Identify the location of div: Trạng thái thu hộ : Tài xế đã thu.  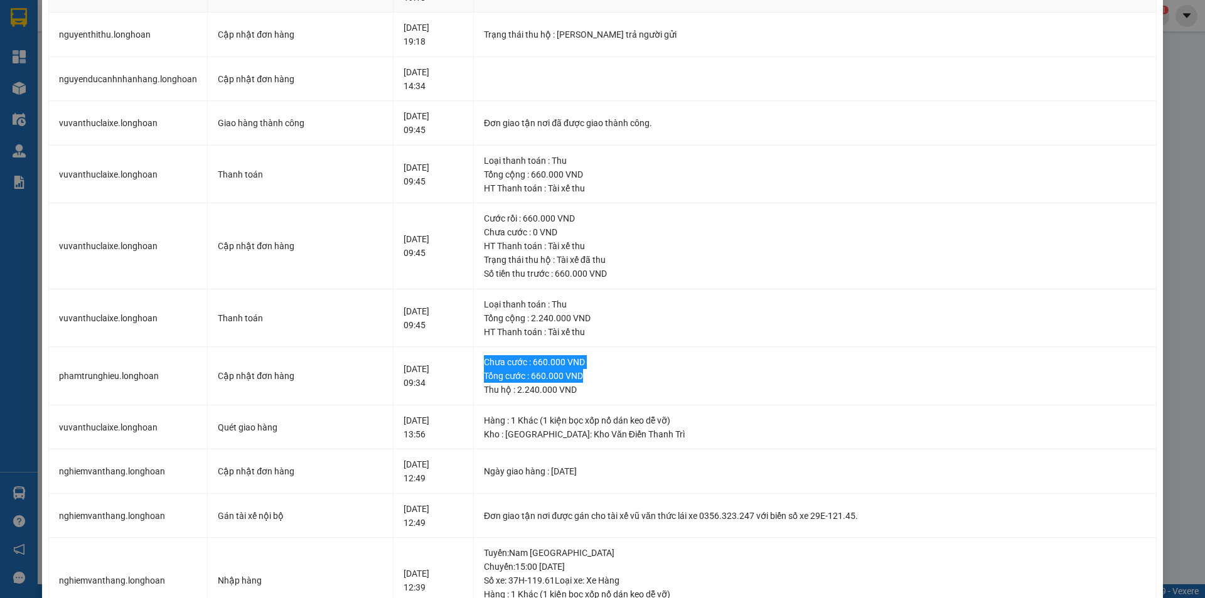
(815, 260).